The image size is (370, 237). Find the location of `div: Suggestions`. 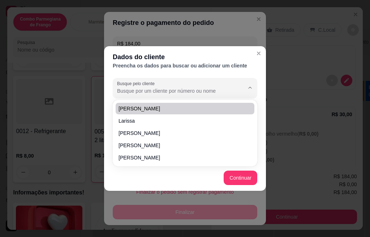

div: Suggestions is located at coordinates (185, 133).